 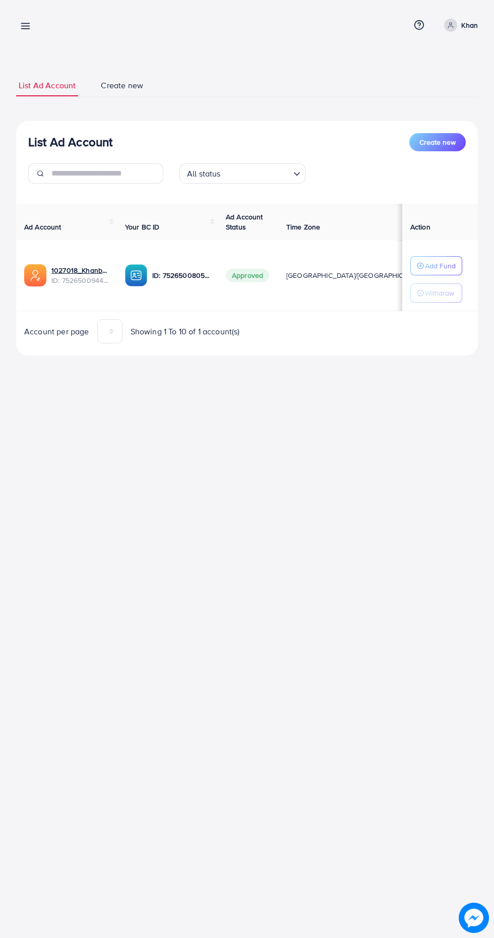 I want to click on input: Search for option, so click(x=257, y=172).